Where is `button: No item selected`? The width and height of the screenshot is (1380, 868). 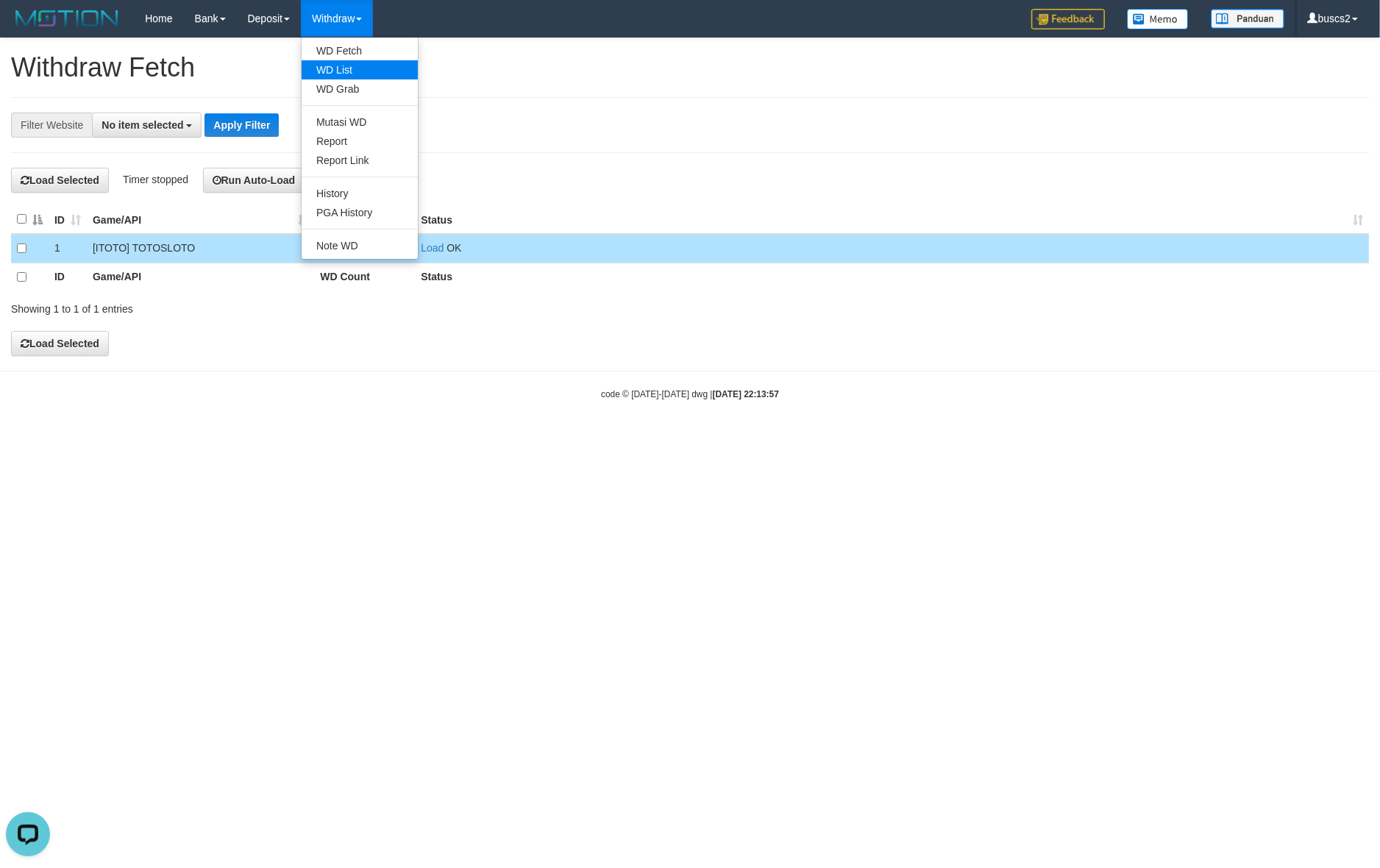 button: No item selected is located at coordinates (146, 125).